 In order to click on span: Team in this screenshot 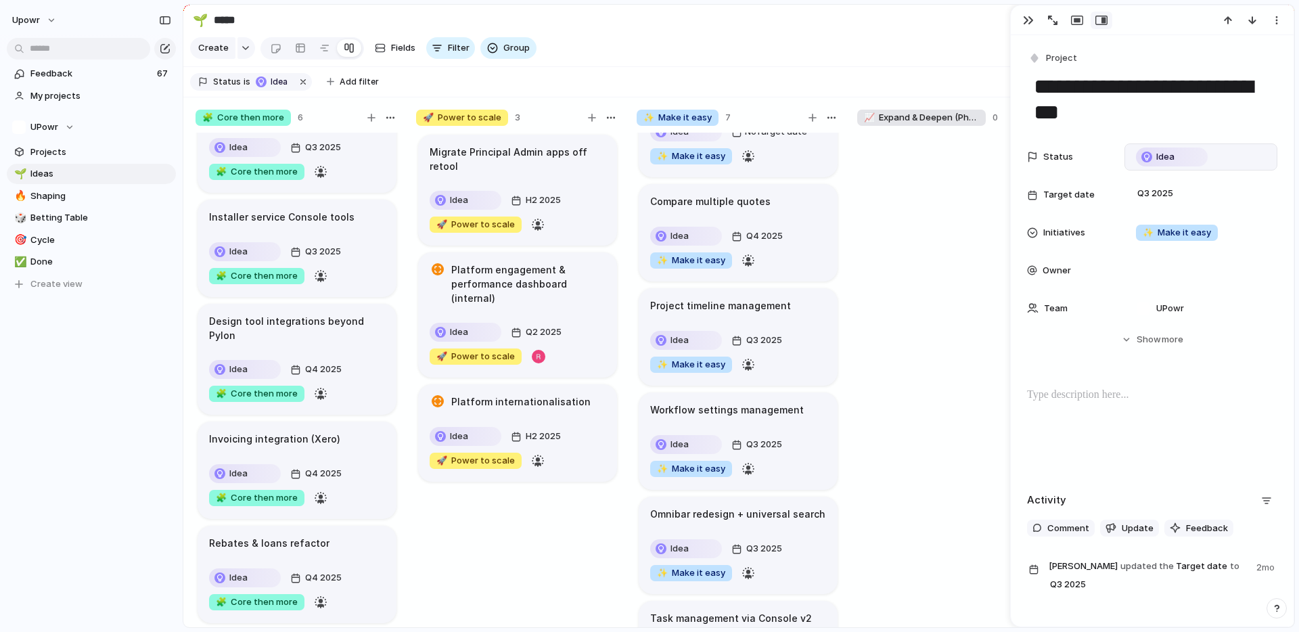, I will do `click(1056, 309)`.